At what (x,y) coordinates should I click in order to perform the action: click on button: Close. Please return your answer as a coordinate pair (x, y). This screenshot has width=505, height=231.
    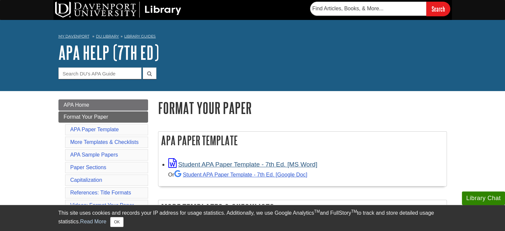
    Looking at the image, I should click on (116, 222).